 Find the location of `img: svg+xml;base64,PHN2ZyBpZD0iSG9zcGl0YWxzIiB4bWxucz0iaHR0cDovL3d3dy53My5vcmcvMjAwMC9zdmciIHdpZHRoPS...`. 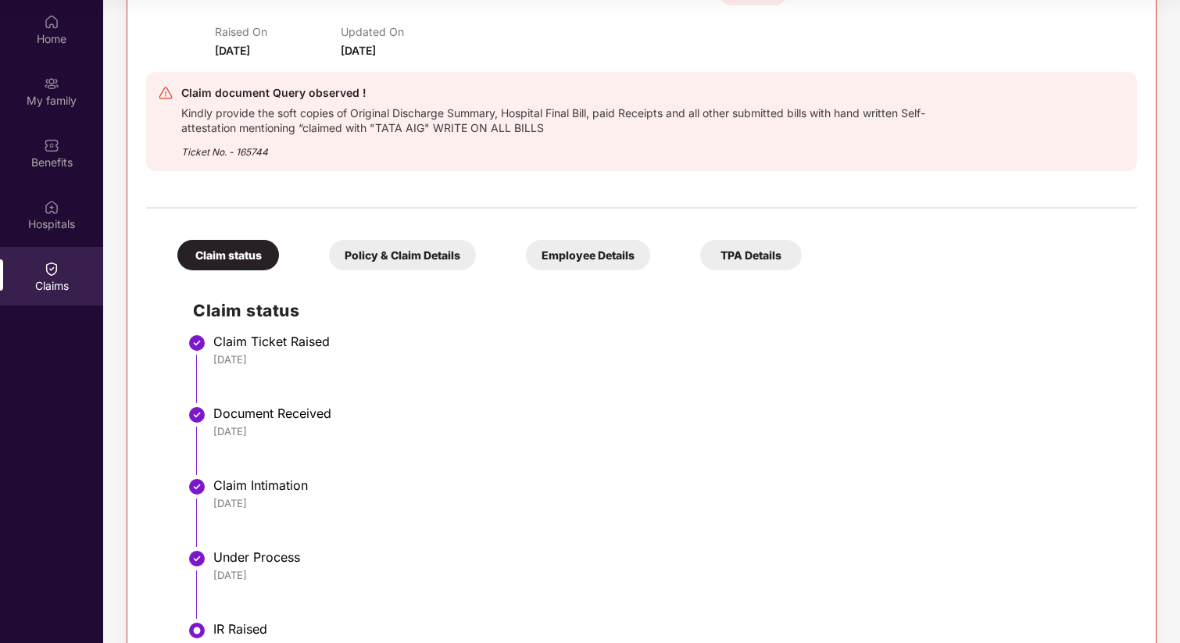

img: svg+xml;base64,PHN2ZyBpZD0iSG9zcGl0YWxzIiB4bWxucz0iaHR0cDovL3d3dy53My5vcmcvMjAwMC9zdmciIHdpZHRoPS... is located at coordinates (52, 207).